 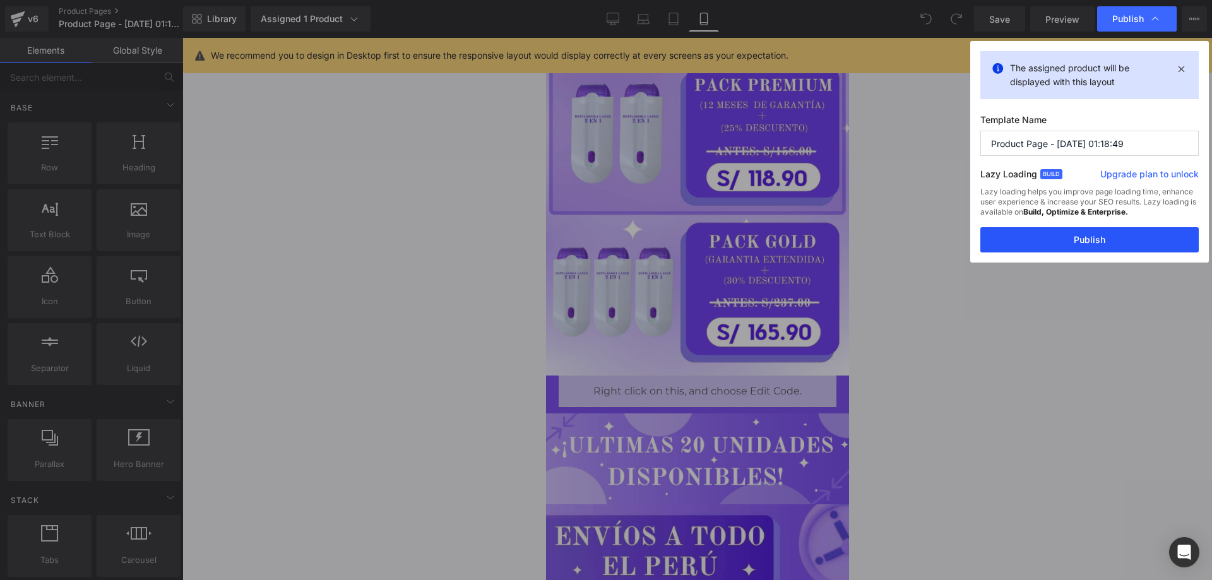 I want to click on div: Open Intercom Messenger, so click(x=1184, y=552).